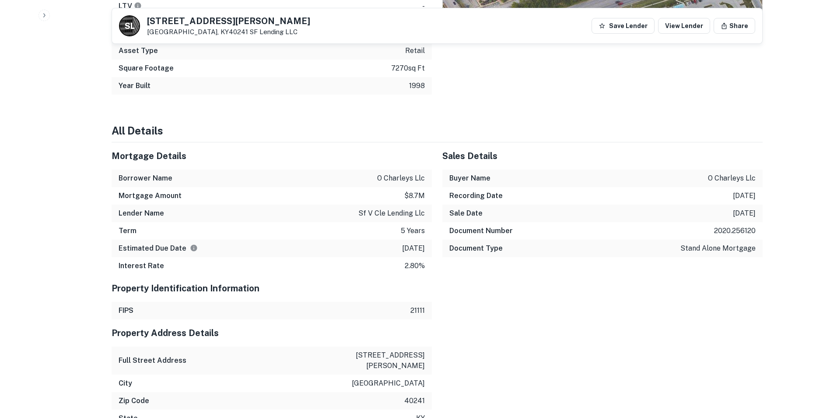  Describe the element at coordinates (272, 288) in the screenshot. I see `h5: Property Identification Information` at that location.